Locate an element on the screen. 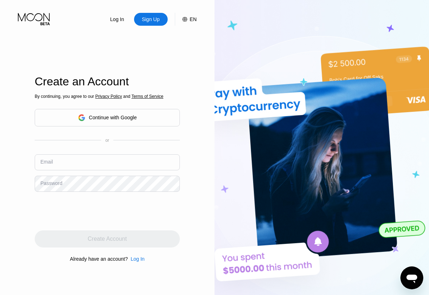 This screenshot has width=429, height=295. div: By continuing, you agree to our is located at coordinates (107, 97).